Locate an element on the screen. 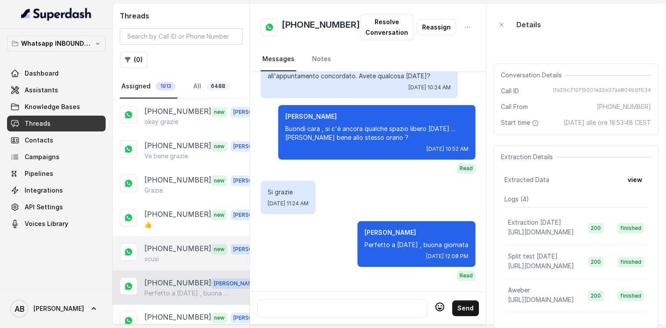  span: Campaigns is located at coordinates (42, 157).